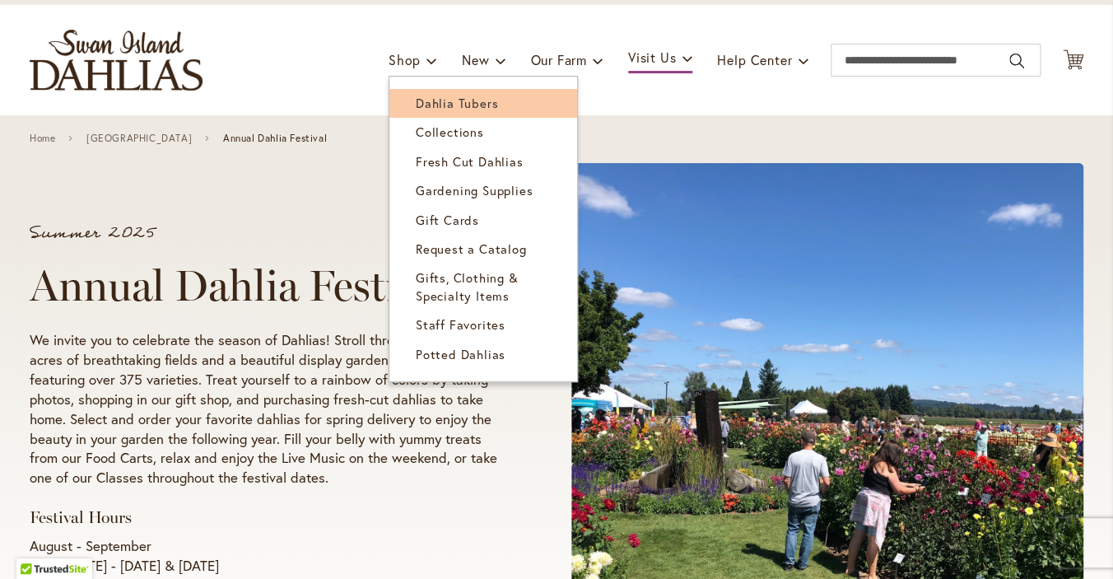 The image size is (1113, 579). What do you see at coordinates (404, 59) in the screenshot?
I see `span: Shop` at bounding box center [404, 59].